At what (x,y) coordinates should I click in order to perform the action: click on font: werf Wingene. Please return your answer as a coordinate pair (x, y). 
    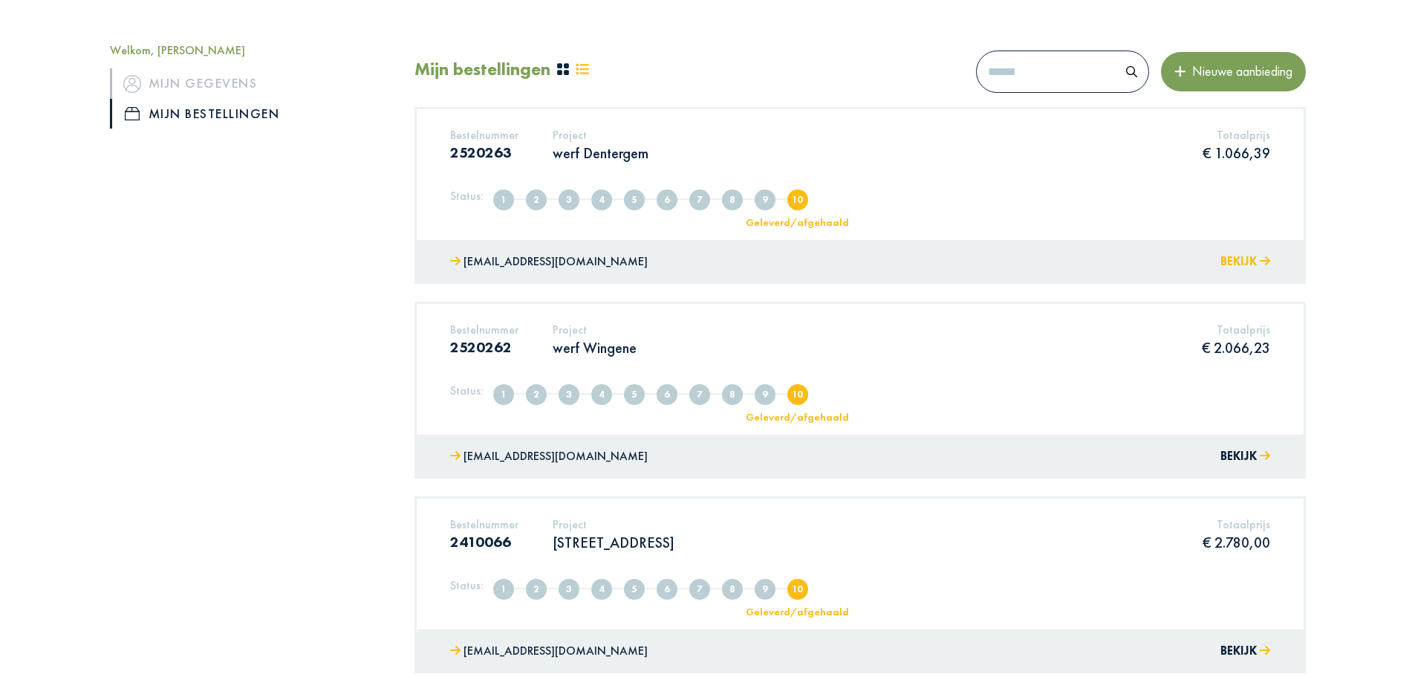
    Looking at the image, I should click on (594, 348).